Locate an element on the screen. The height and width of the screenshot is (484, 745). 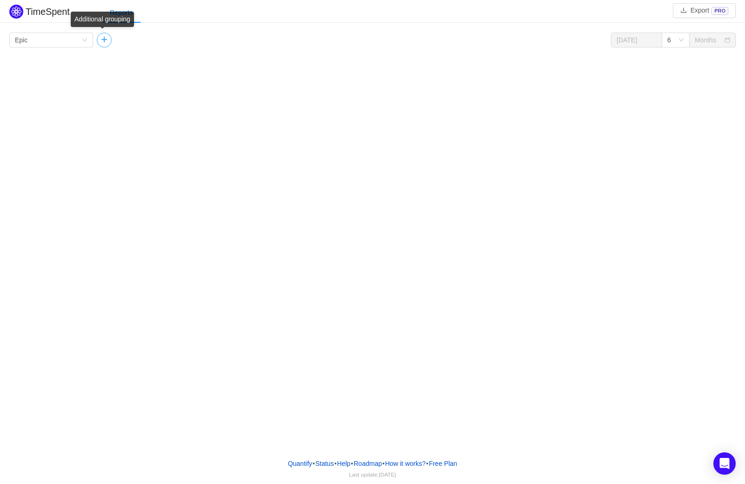
div: Epic is located at coordinates (21, 40).